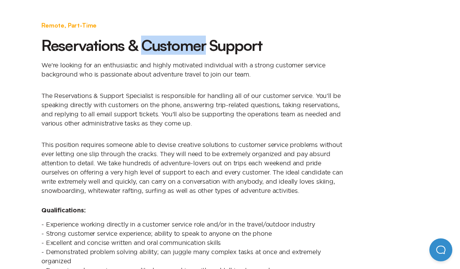  I want to click on p: The Reservations & Support Specialist is responsible for handling all of our customer service. Yo..., so click(195, 110).